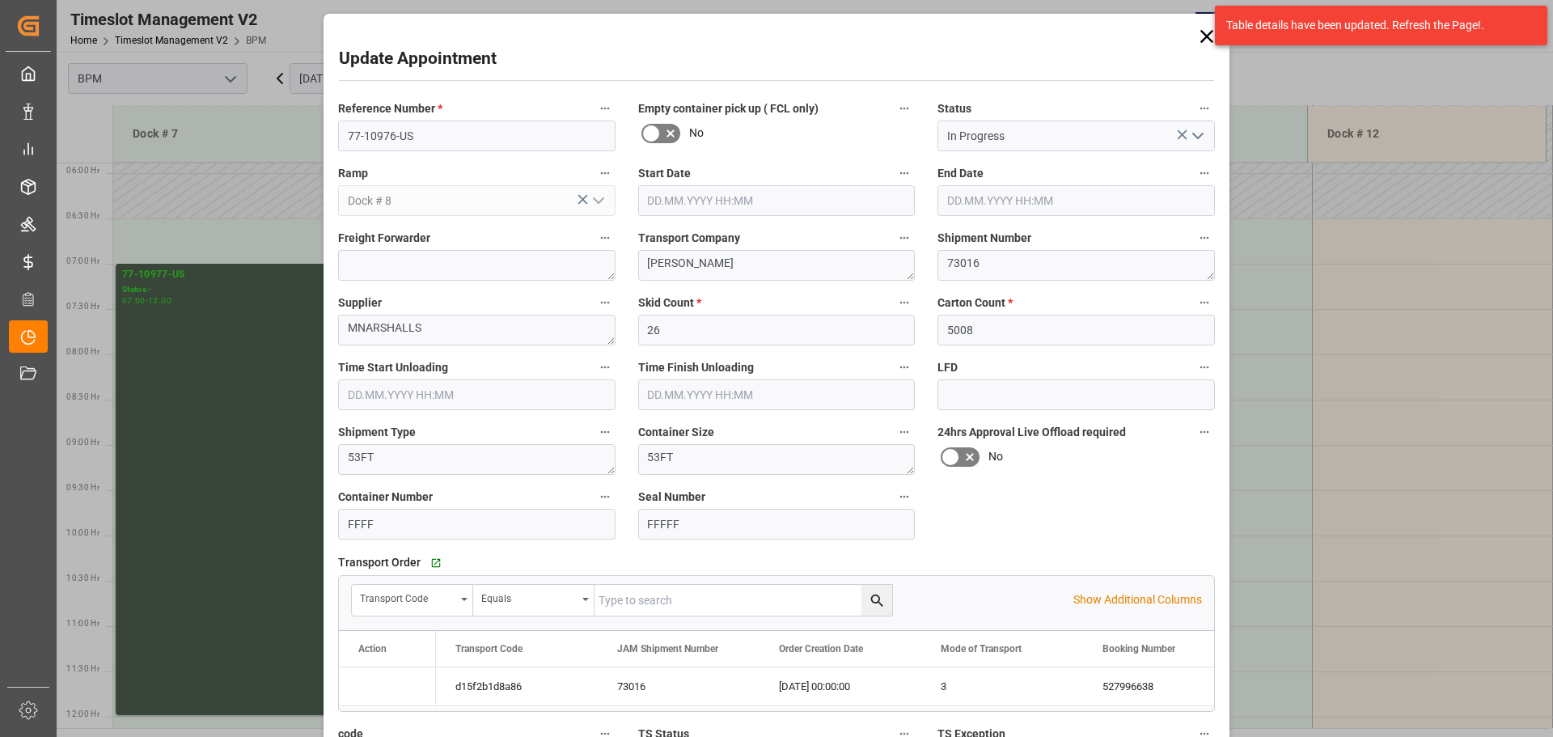  I want to click on div: Press SPACE to select this row., so click(387, 687).